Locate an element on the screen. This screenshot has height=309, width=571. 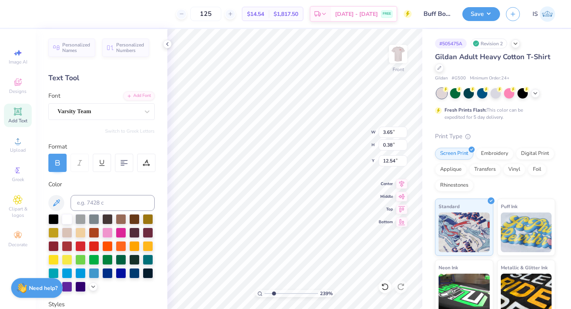
span: Puff Ink is located at coordinates (509, 206).